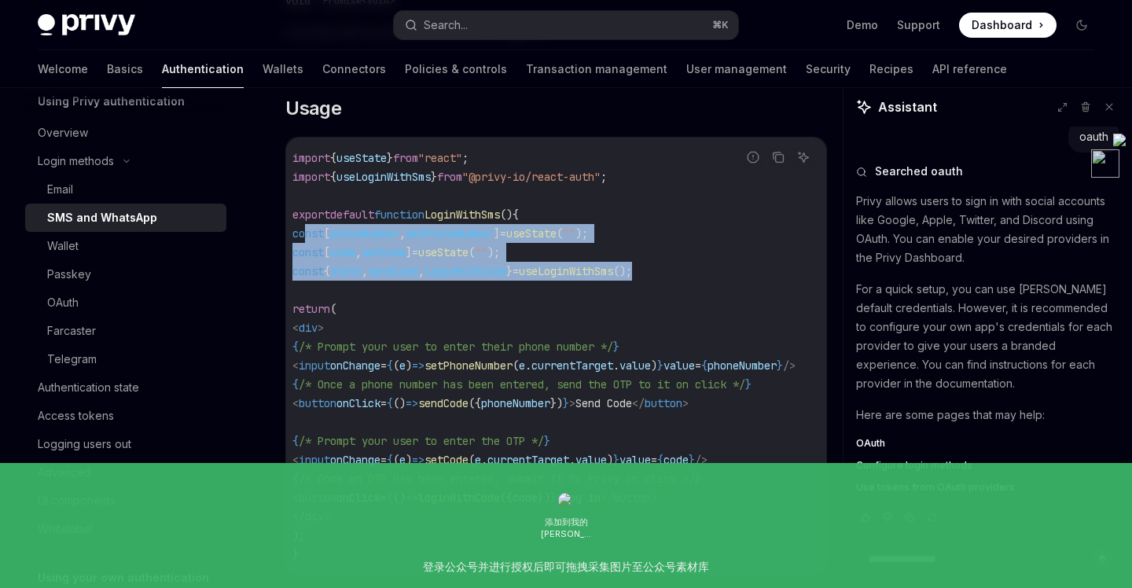 The image size is (1132, 588). I want to click on div: Wallet, so click(63, 246).